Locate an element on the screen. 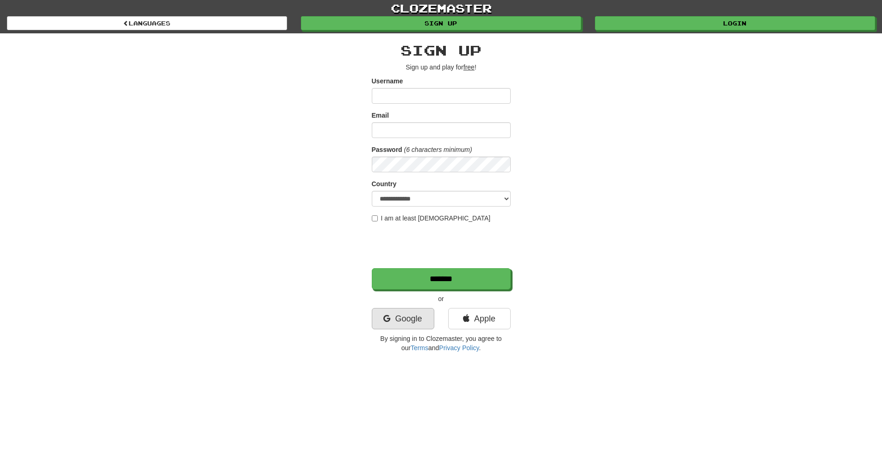 Image resolution: width=882 pixels, height=459 pixels. a: Languages is located at coordinates (147, 23).